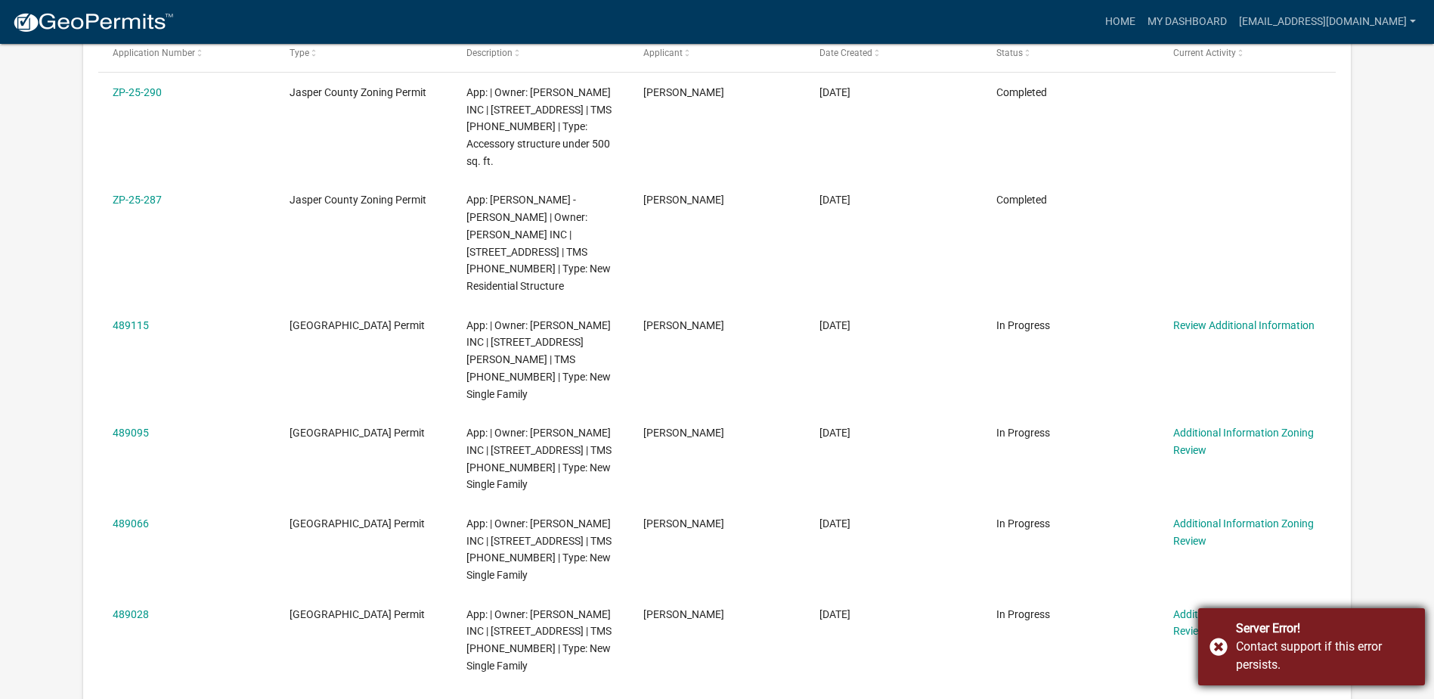  I want to click on div: Server Error!, so click(1325, 628).